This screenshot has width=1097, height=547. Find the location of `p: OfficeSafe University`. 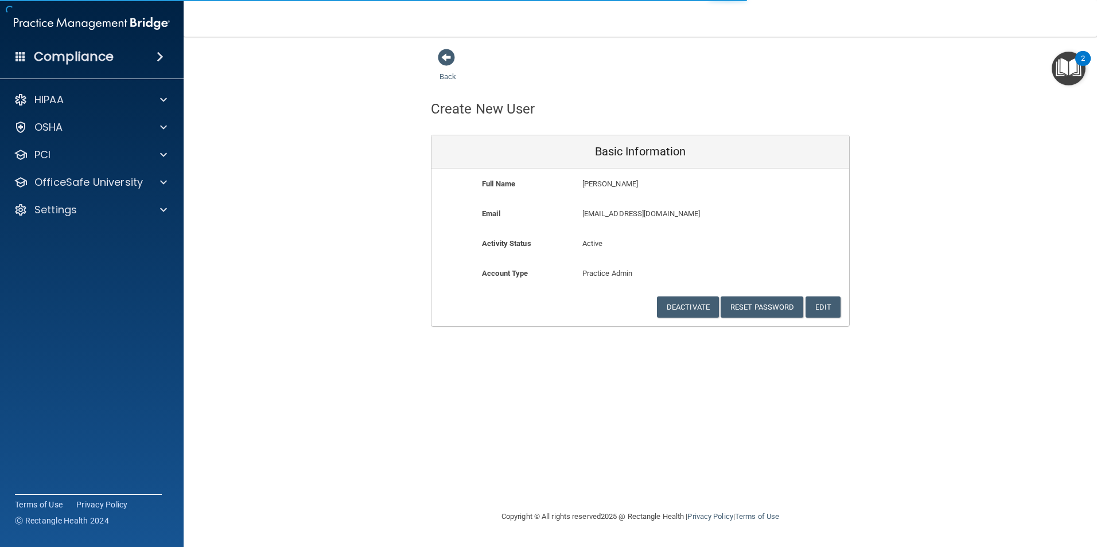

p: OfficeSafe University is located at coordinates (88, 182).